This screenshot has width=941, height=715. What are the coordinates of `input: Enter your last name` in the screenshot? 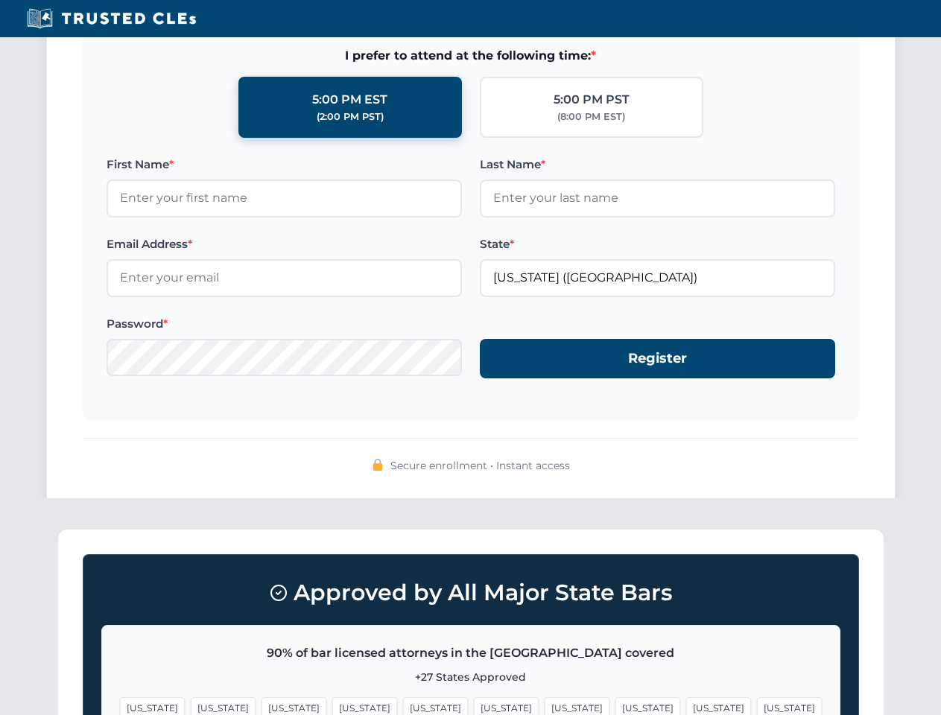 It's located at (657, 198).